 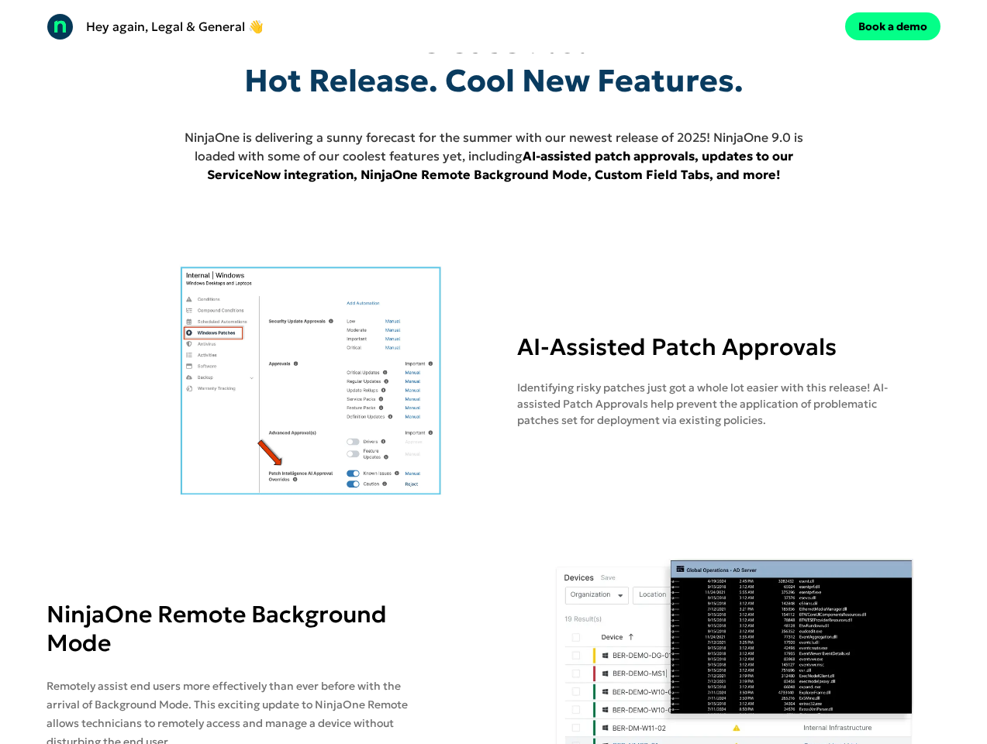 What do you see at coordinates (702, 404) in the screenshot?
I see `span: Identifying risky patches just got a whole lot easier with this release! AI-assisted Patch Approv...` at bounding box center [702, 404].